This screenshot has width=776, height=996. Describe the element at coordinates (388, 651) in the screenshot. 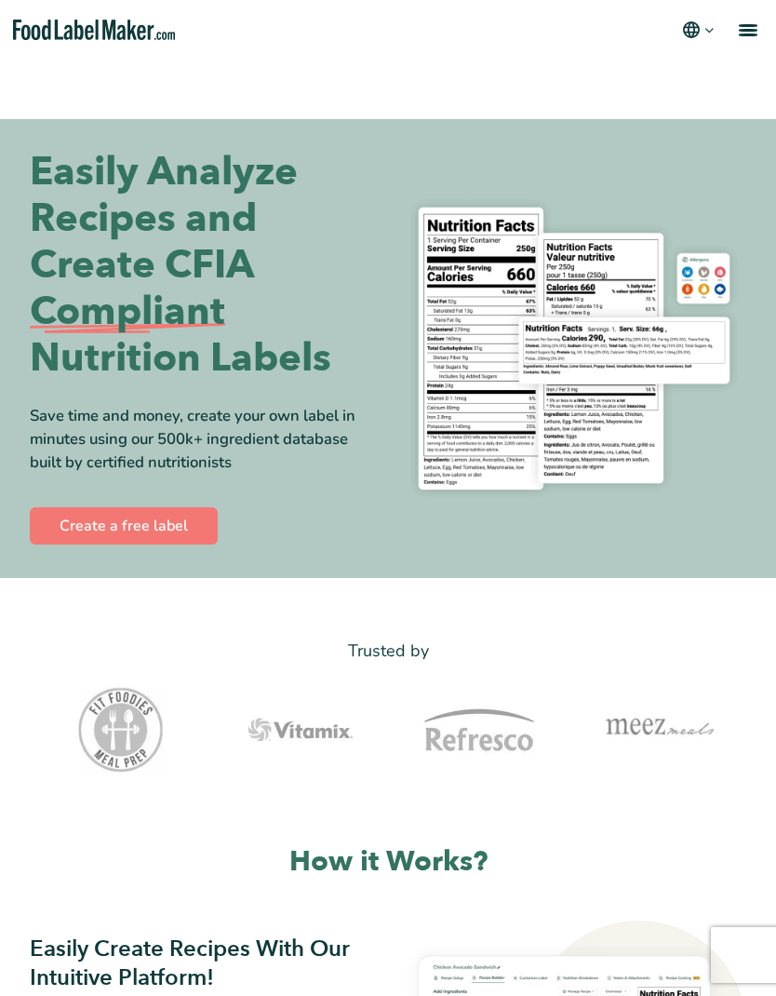

I see `p: Trusted by` at that location.